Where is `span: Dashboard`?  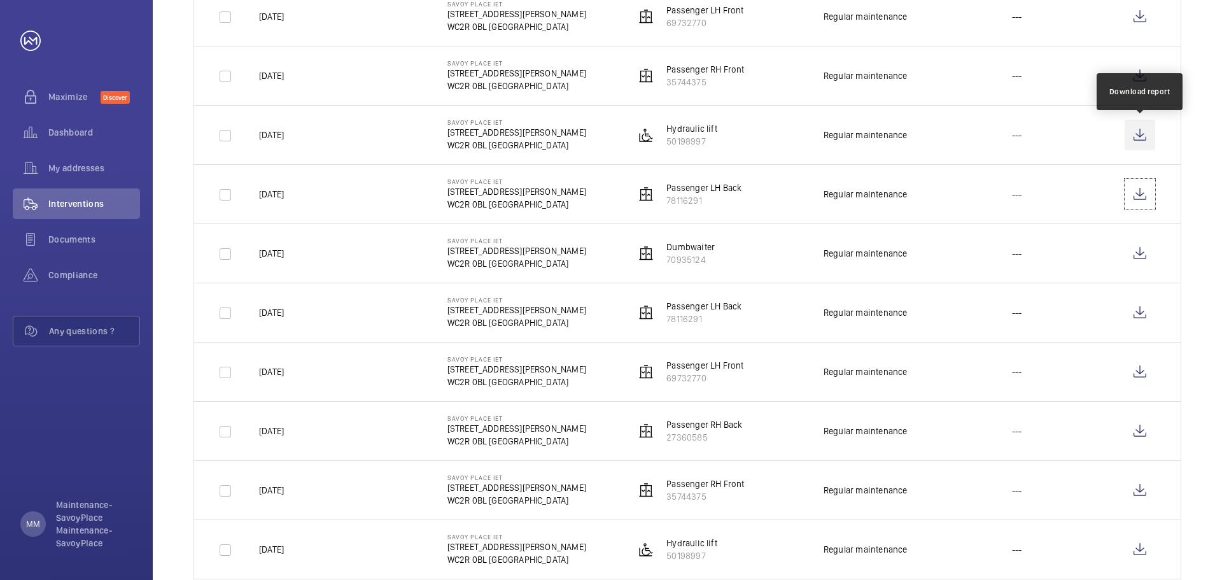
span: Dashboard is located at coordinates (94, 132).